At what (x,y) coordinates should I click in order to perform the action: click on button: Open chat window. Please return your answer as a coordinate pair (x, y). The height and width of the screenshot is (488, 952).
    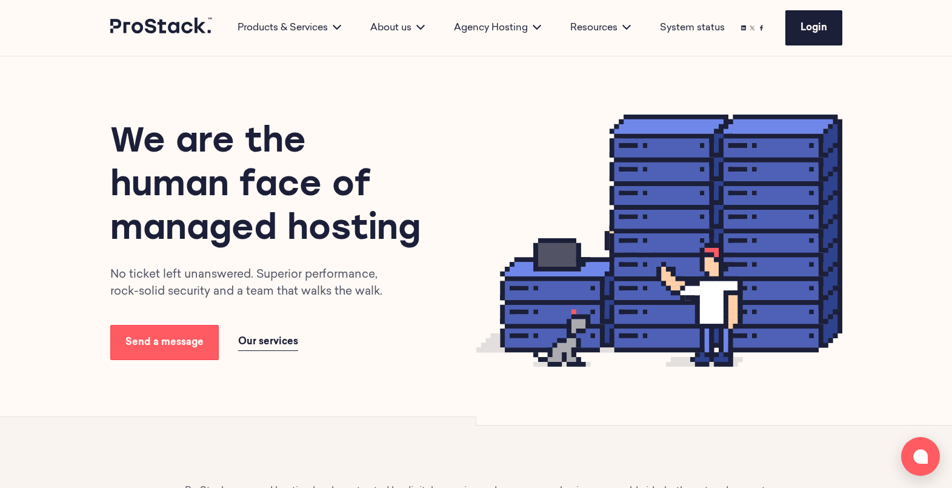
    Looking at the image, I should click on (920, 456).